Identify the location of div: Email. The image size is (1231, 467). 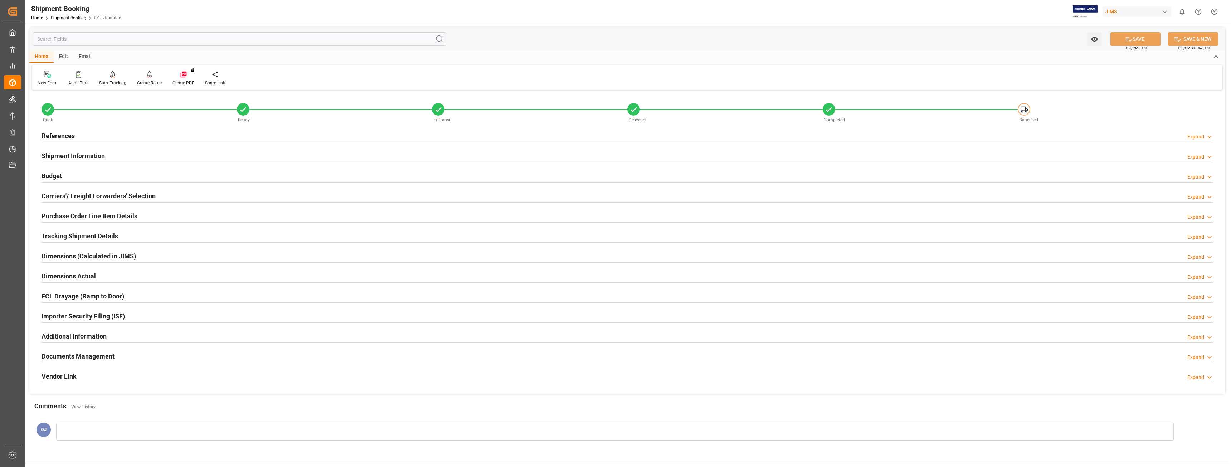
(85, 57).